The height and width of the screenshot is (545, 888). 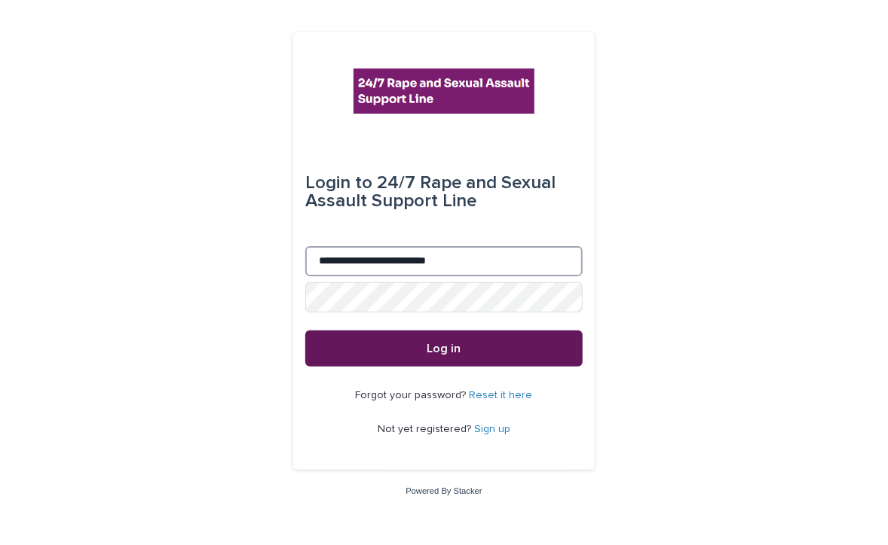 What do you see at coordinates (444, 349) in the screenshot?
I see `span: Log in` at bounding box center [444, 349].